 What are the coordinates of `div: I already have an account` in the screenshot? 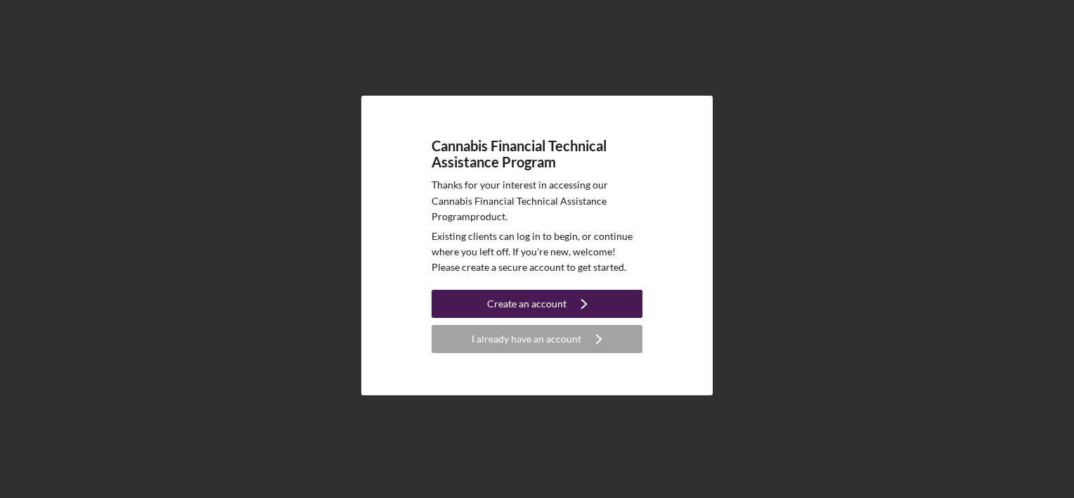 It's located at (527, 339).